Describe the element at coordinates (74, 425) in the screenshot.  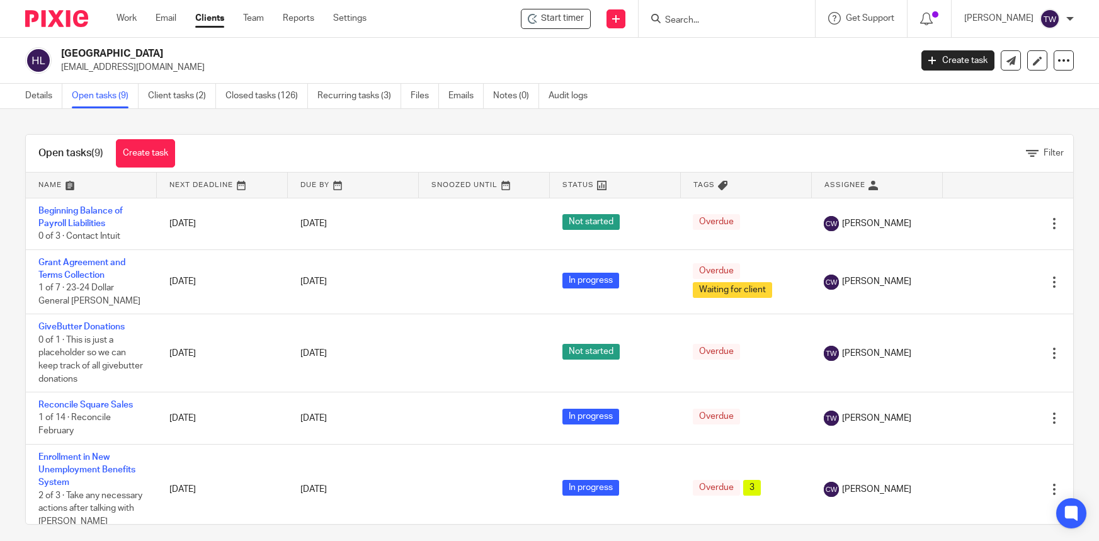
I see `span: 1 of 14 · Reconcile February` at that location.